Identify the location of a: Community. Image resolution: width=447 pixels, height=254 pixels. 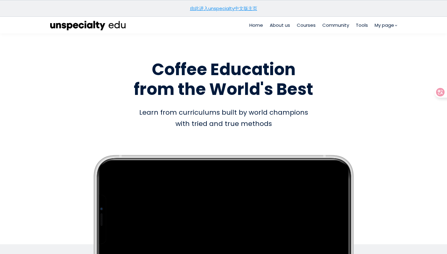
(335, 25).